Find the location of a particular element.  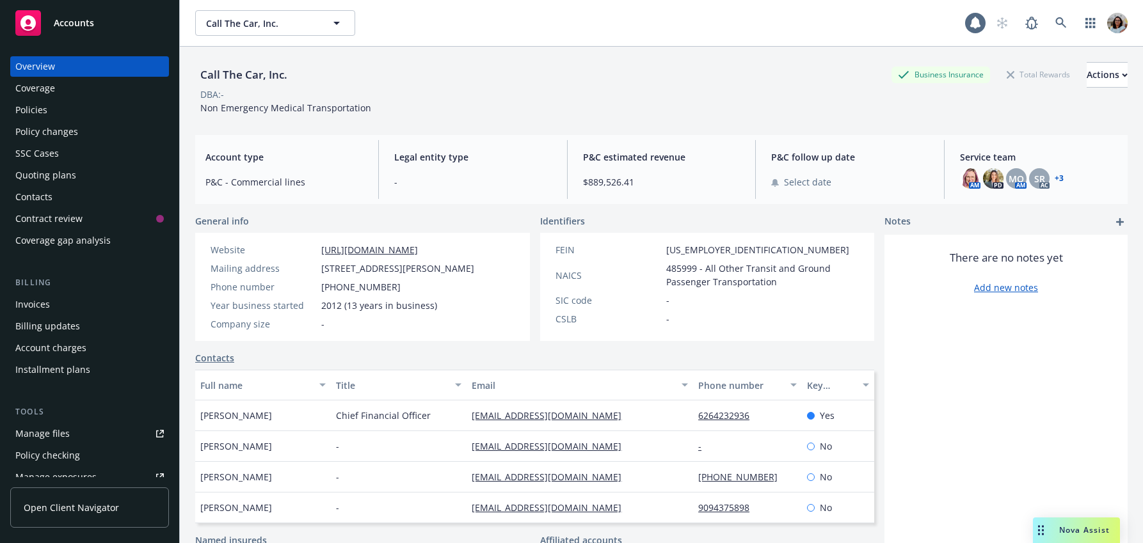

div: CSLB is located at coordinates (608, 319).